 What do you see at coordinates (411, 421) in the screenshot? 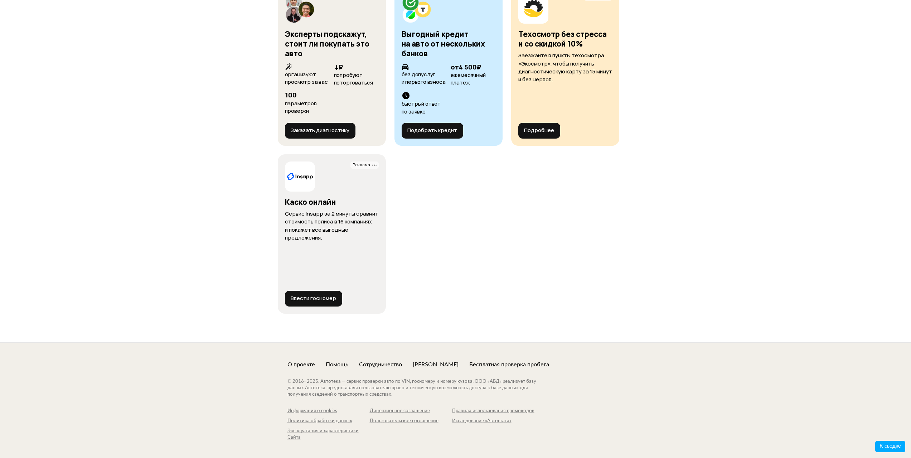
I see `a: Пользовательское соглашение` at bounding box center [411, 421].